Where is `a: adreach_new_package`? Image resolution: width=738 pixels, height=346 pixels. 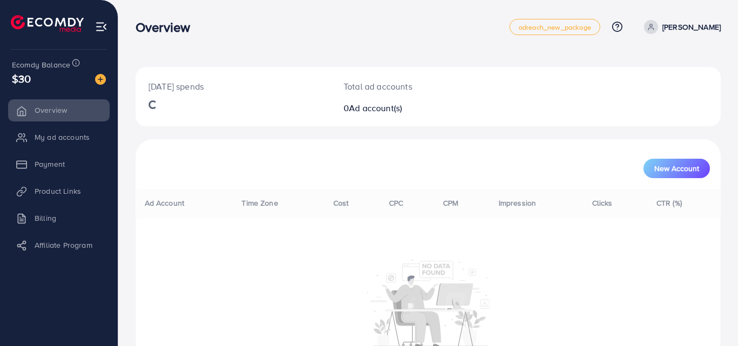
a: adreach_new_package is located at coordinates (555, 27).